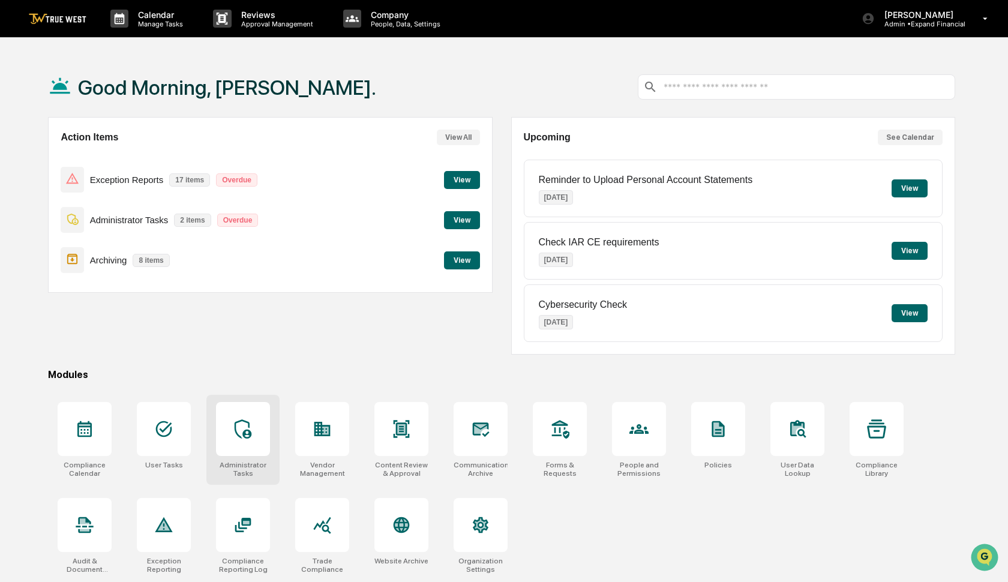 The height and width of the screenshot is (582, 1008). Describe the element at coordinates (276, 24) in the screenshot. I see `p: Approval Management` at that location.